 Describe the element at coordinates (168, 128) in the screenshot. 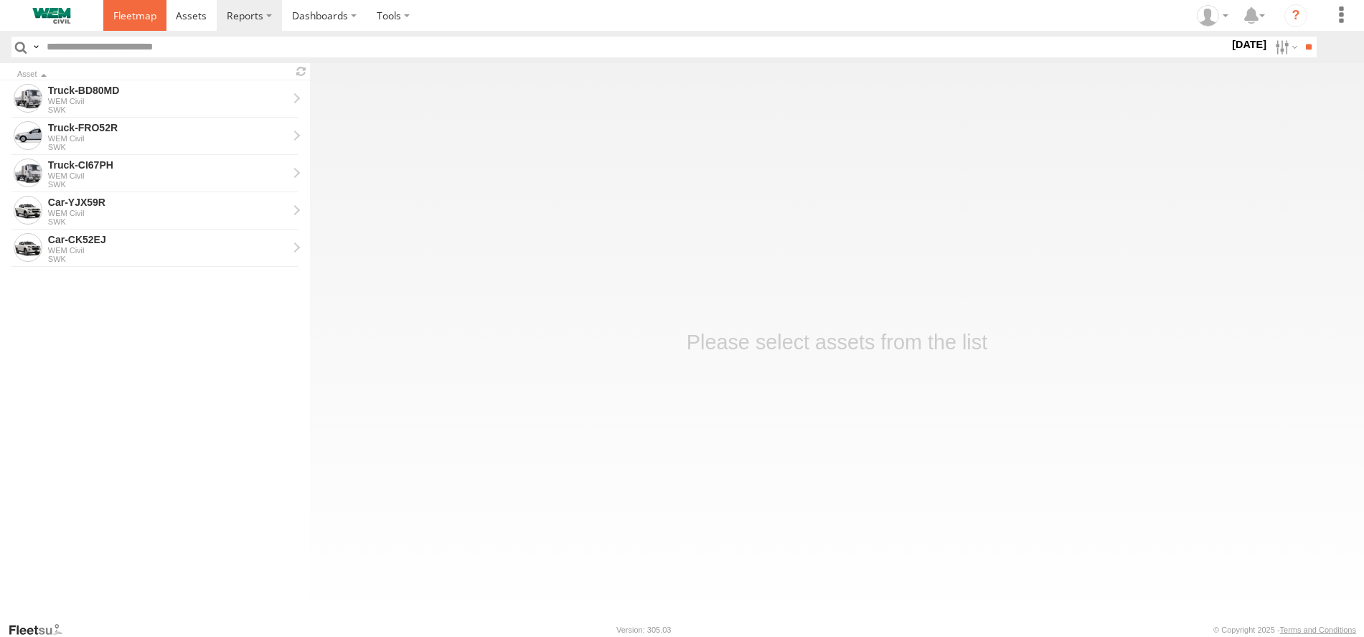

I see `div: Truck-FRO52R - View Asset History` at that location.